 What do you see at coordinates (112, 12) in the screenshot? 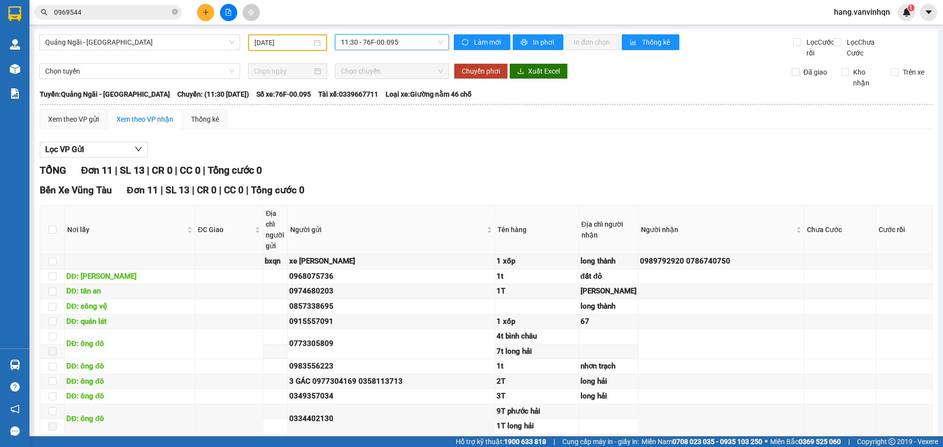
I see `input: Tìm tên, số ĐT hoặc mã đơn` at bounding box center [112, 12].